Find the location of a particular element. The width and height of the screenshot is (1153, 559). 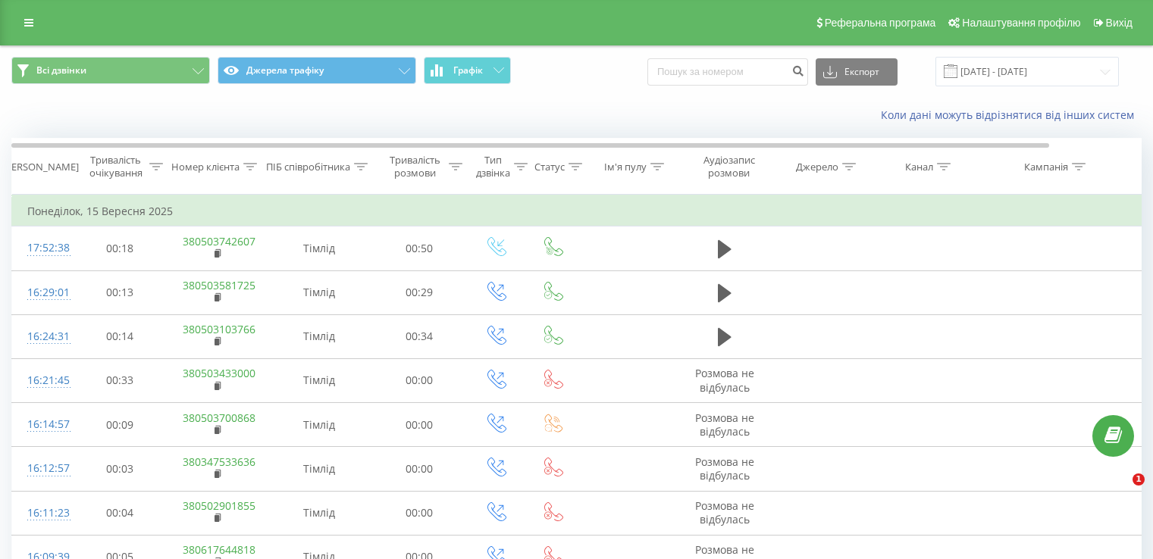

button: Всі дзвінки is located at coordinates (111, 70).